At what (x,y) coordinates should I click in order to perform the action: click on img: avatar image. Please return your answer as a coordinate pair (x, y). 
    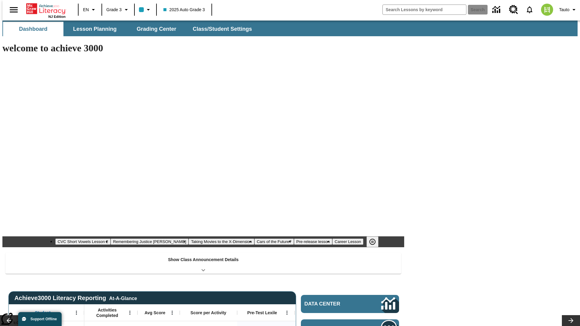
    Looking at the image, I should click on (547, 10).